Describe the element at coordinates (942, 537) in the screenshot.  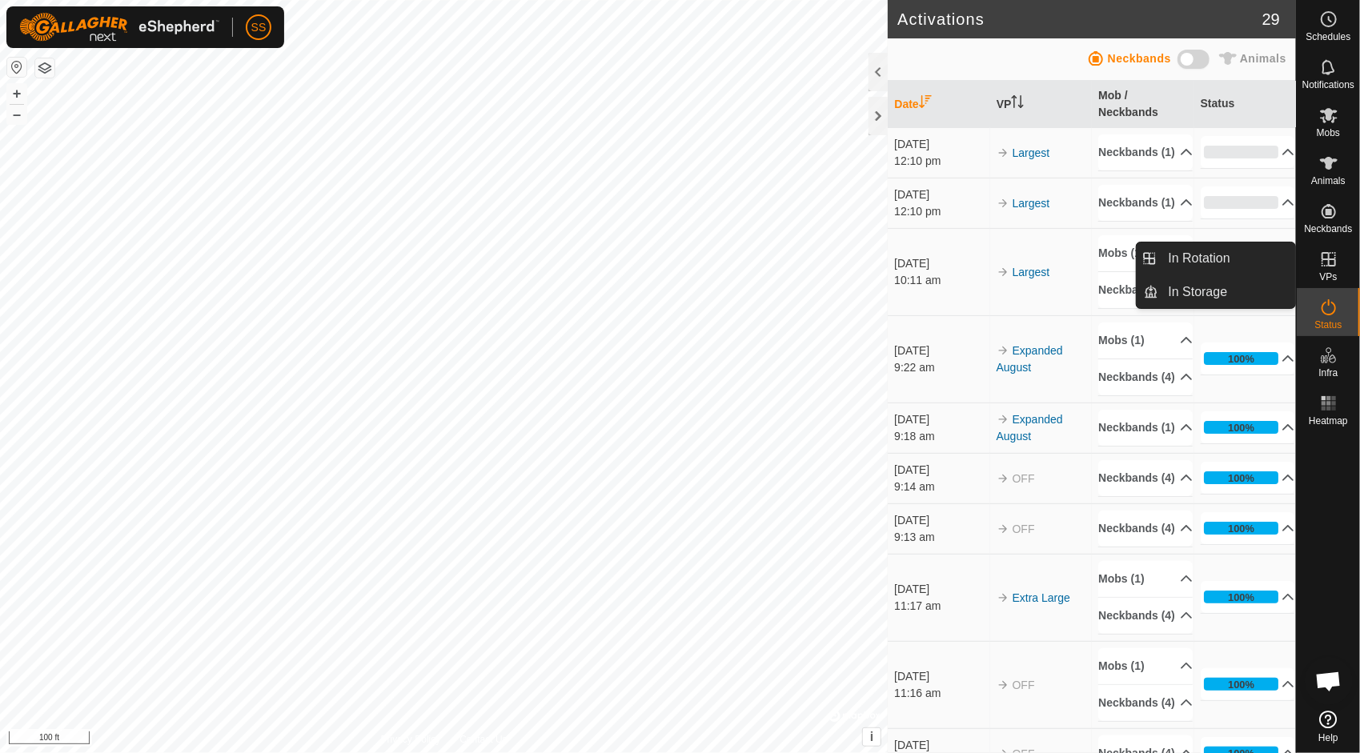
I see `div: 9:13 am` at that location.